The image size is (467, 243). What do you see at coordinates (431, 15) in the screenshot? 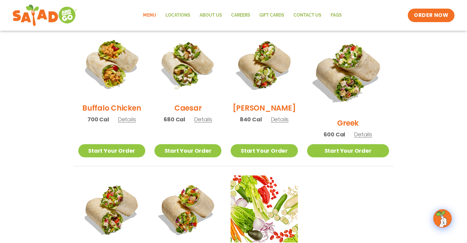
I see `a: ORDER NOW` at bounding box center [431, 15].